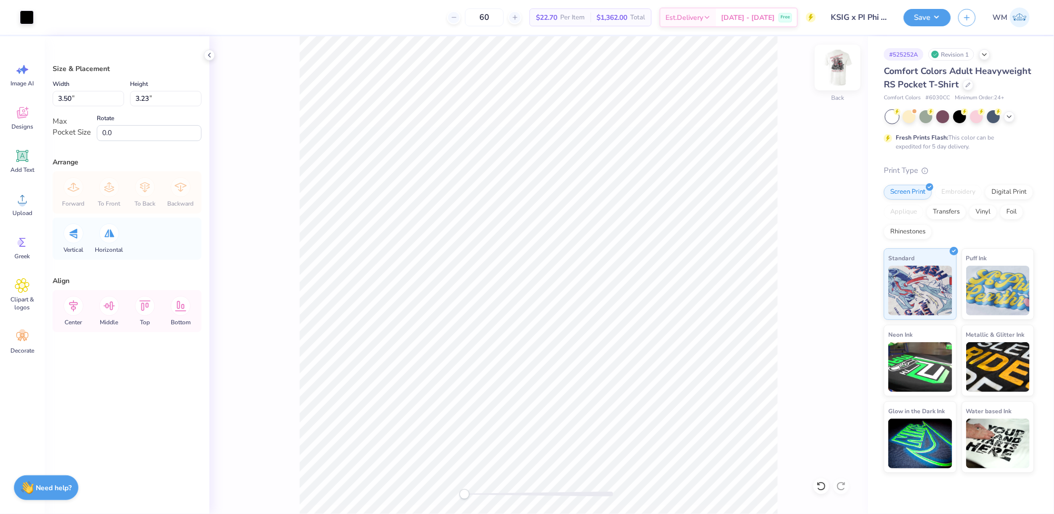 This screenshot has width=1054, height=514. What do you see at coordinates (1009, 192) in the screenshot?
I see `div: Digital Print` at bounding box center [1009, 192].